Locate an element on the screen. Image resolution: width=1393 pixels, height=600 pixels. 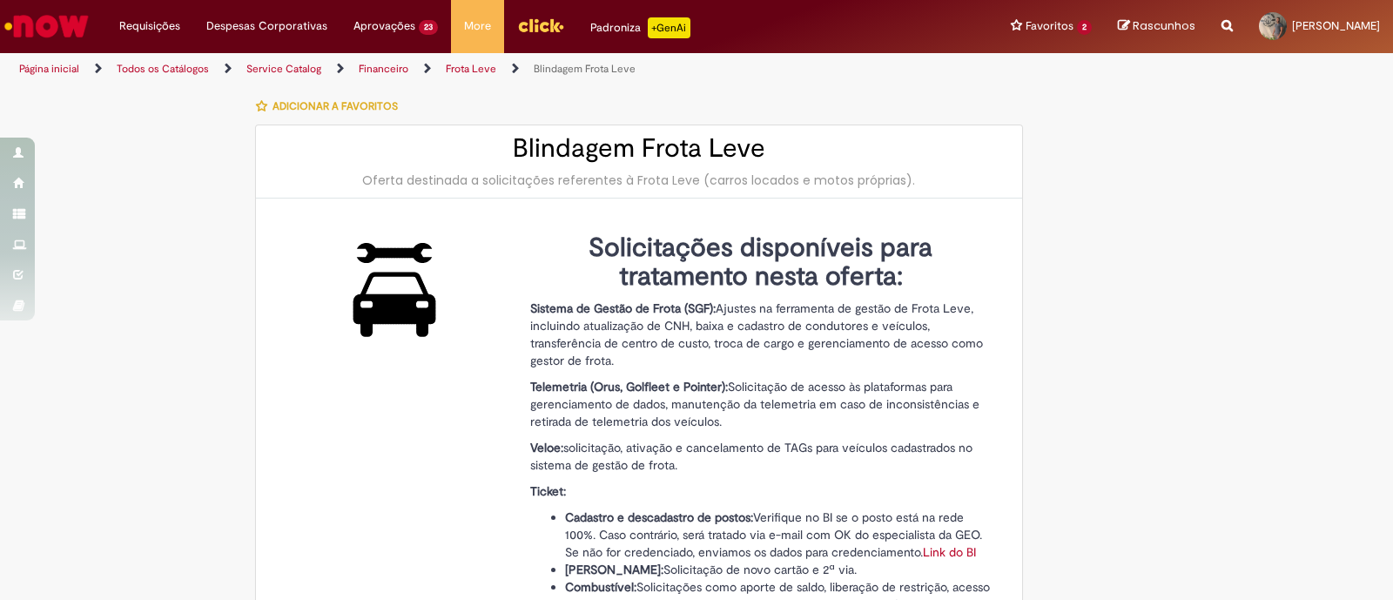
img: ServiceNow is located at coordinates (46, 26).